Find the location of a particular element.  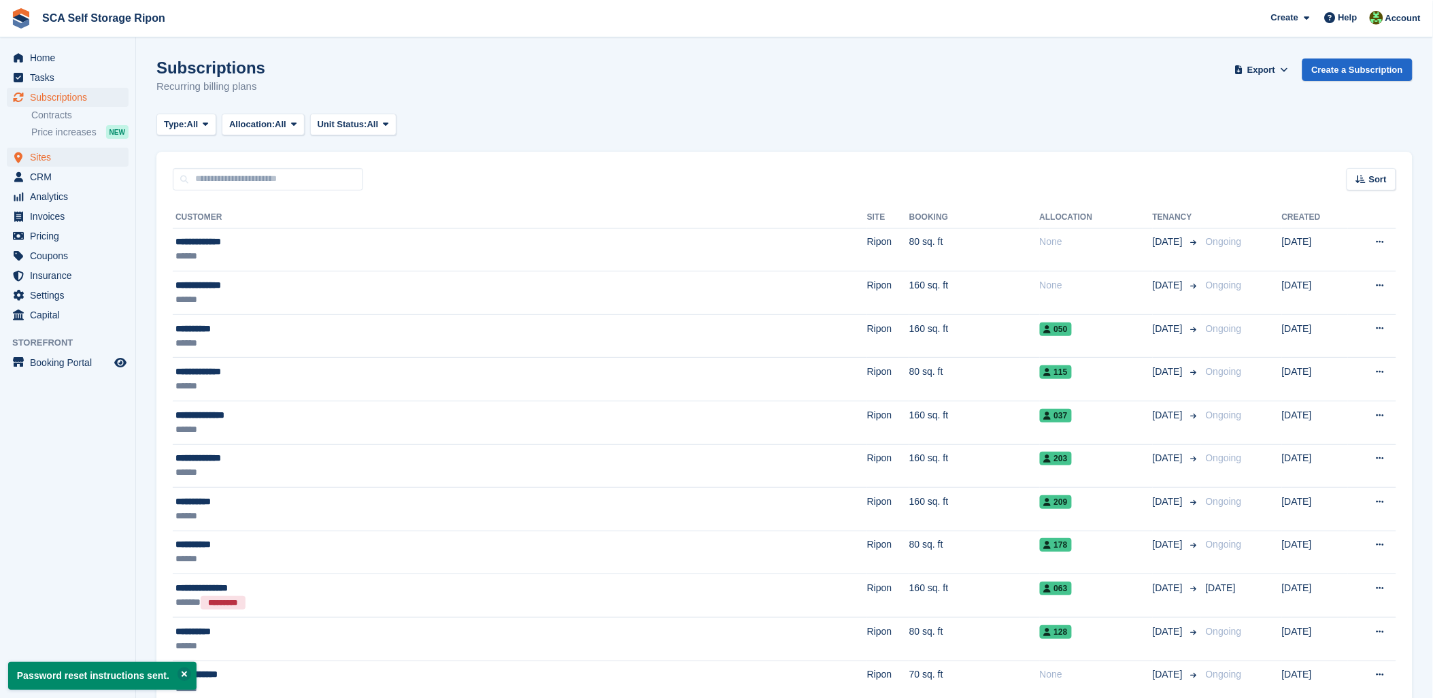

a: Preview store is located at coordinates (120, 362).